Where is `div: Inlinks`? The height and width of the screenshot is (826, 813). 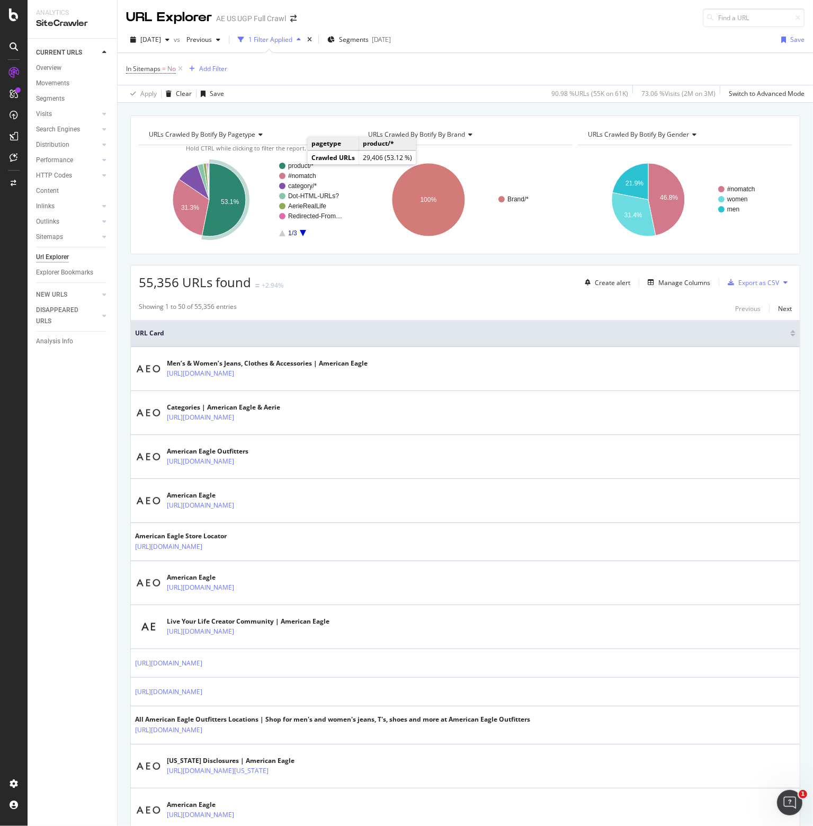
div: Inlinks is located at coordinates (45, 206).